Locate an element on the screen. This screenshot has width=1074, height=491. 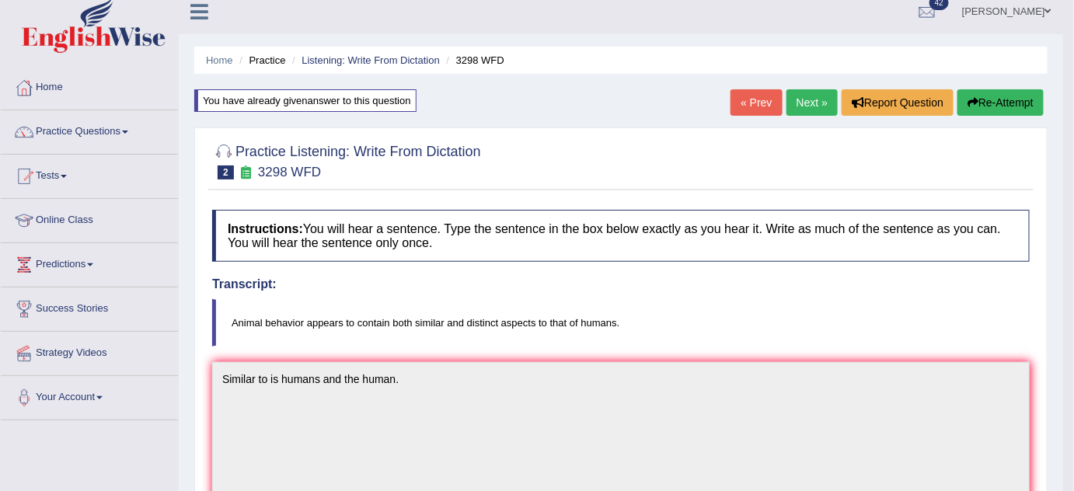
a: Practice Questions is located at coordinates (89, 130).